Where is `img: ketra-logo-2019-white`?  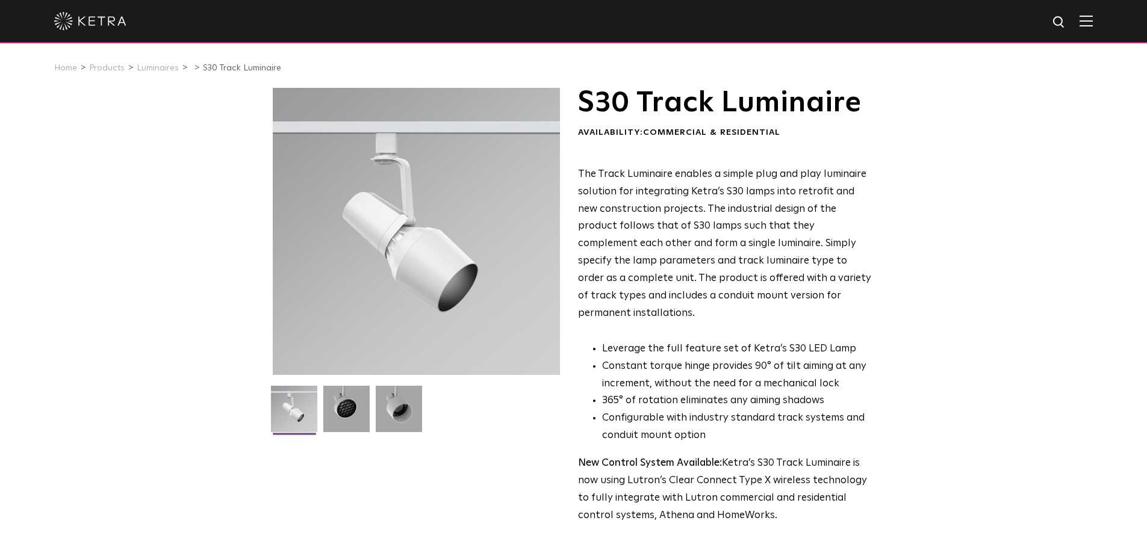
img: ketra-logo-2019-white is located at coordinates (90, 21).